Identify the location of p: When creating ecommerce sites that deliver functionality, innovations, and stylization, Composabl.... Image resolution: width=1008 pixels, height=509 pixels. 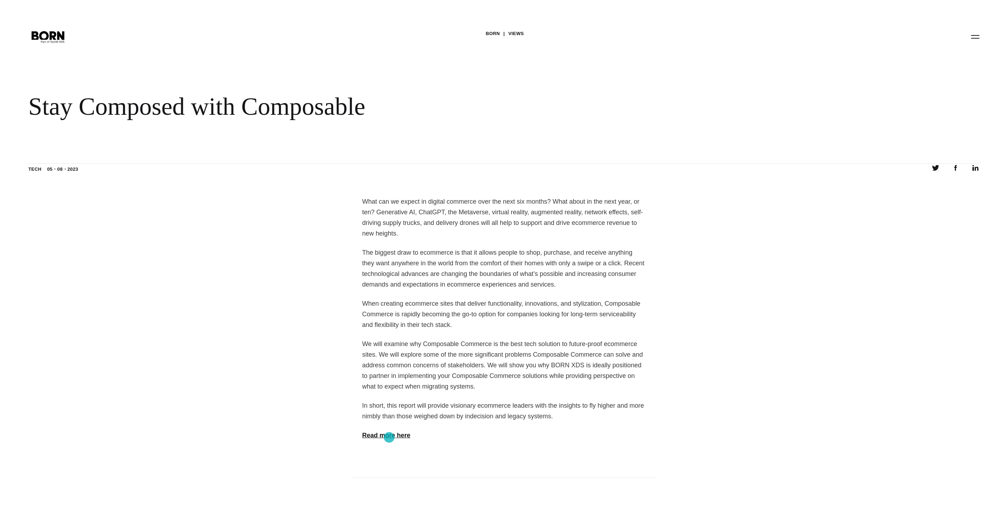
(504, 314).